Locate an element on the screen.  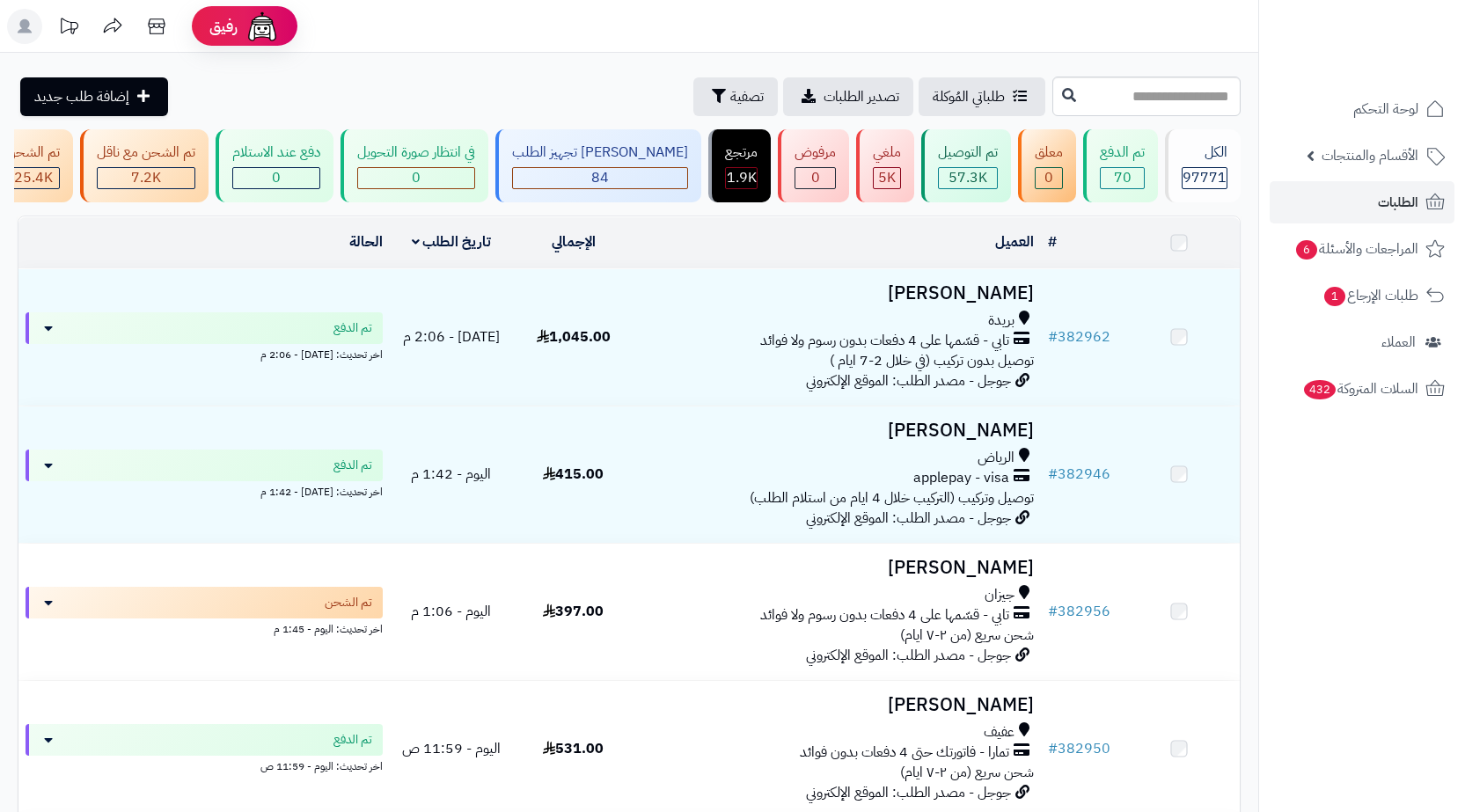
a: تم الشحن مع ناقل 7.2K is located at coordinates (144, 165).